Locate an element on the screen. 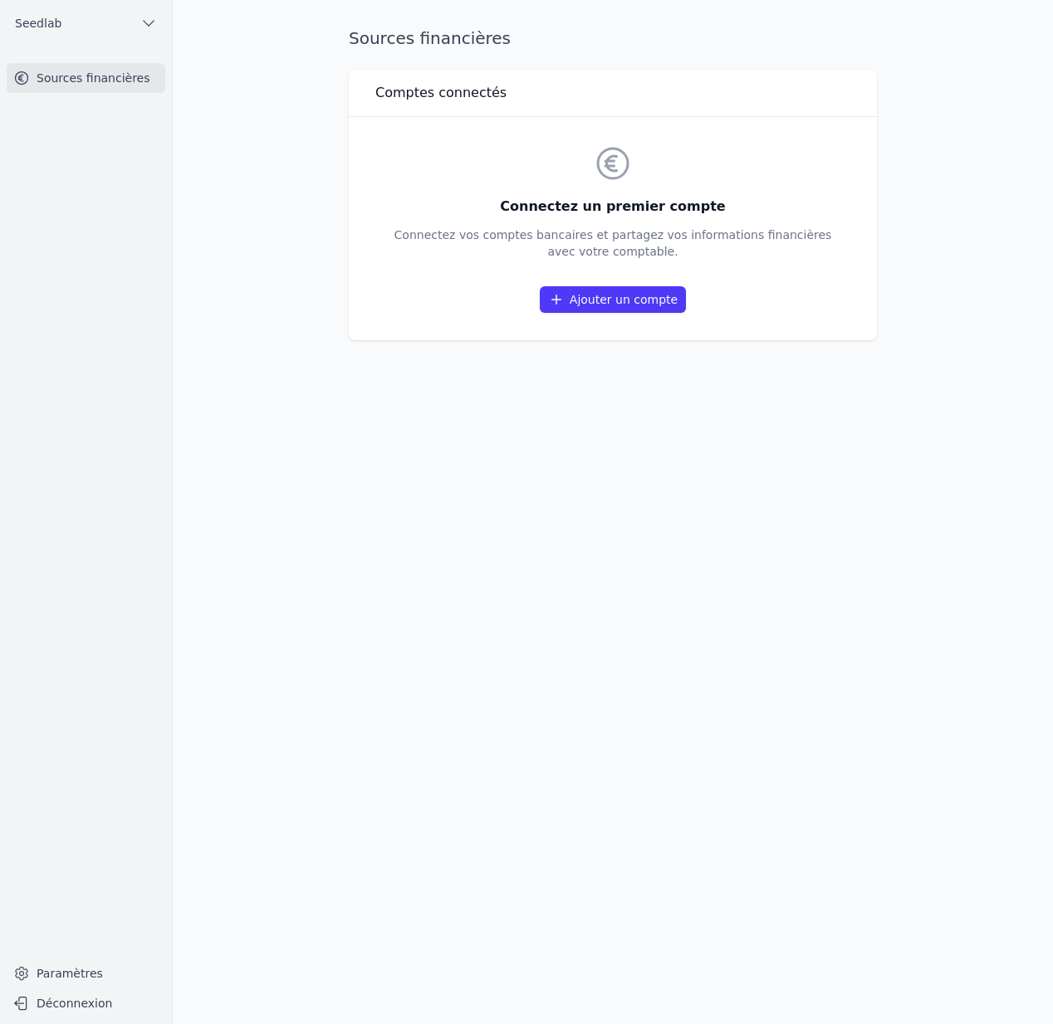 This screenshot has height=1024, width=1053. button: Seedlab is located at coordinates (86, 23).